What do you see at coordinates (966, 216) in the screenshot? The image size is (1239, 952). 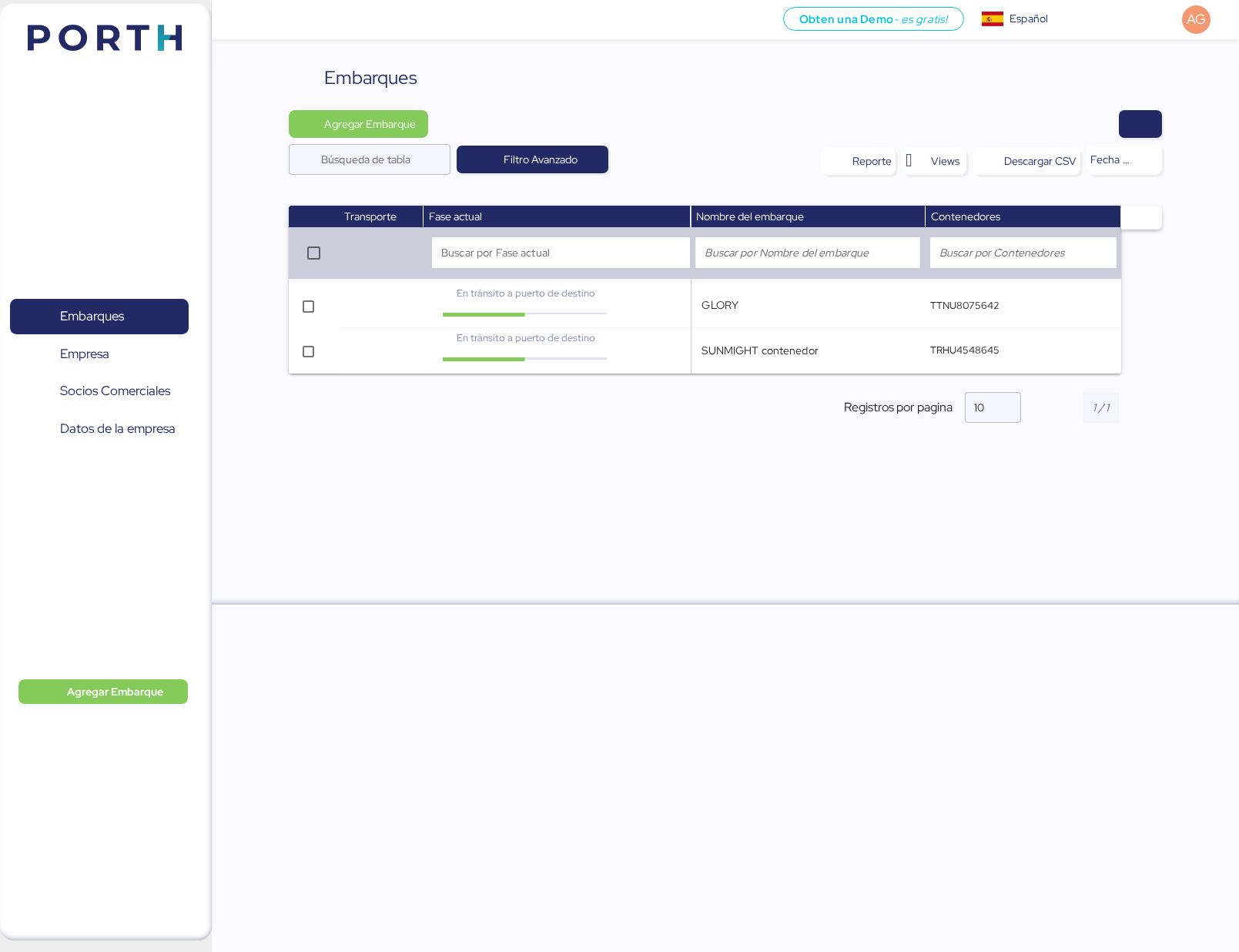 I see `span: Contenedores` at bounding box center [966, 216].